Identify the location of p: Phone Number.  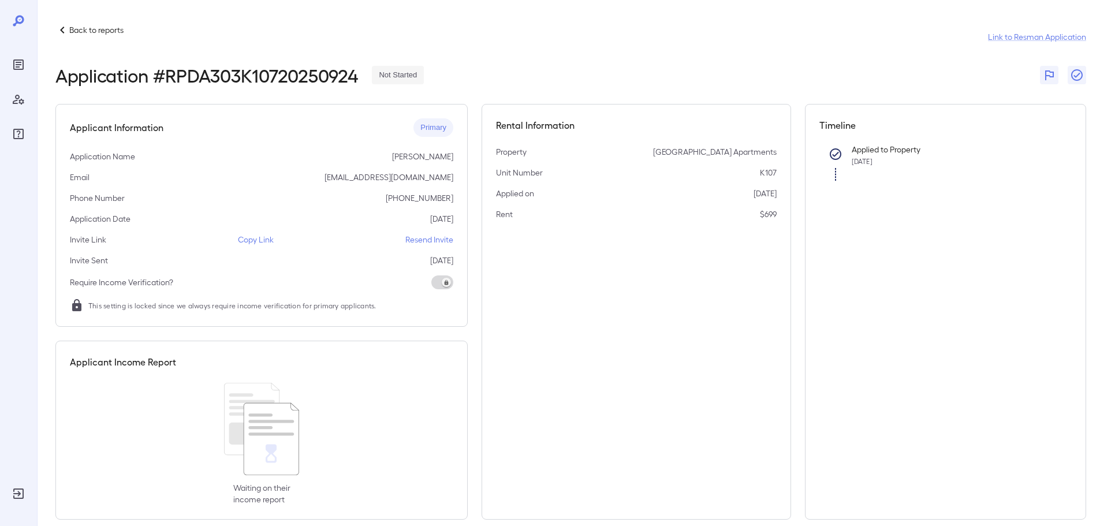
(97, 198).